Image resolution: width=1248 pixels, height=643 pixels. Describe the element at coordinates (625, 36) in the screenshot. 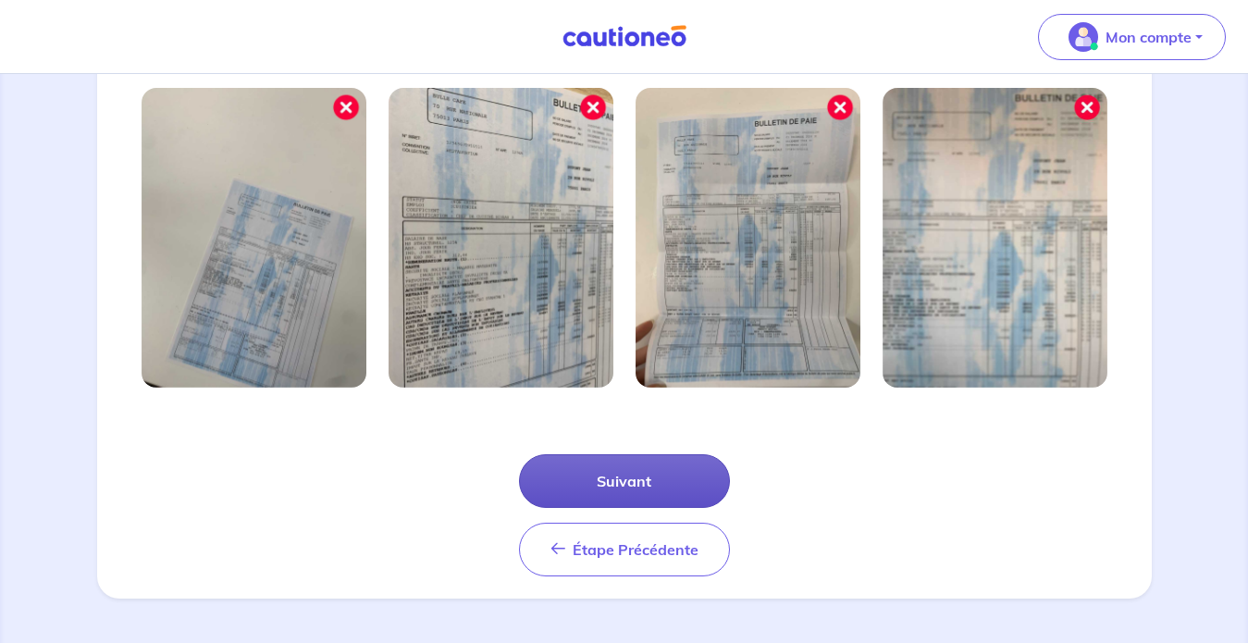

I see `img: Cautioneo` at that location.